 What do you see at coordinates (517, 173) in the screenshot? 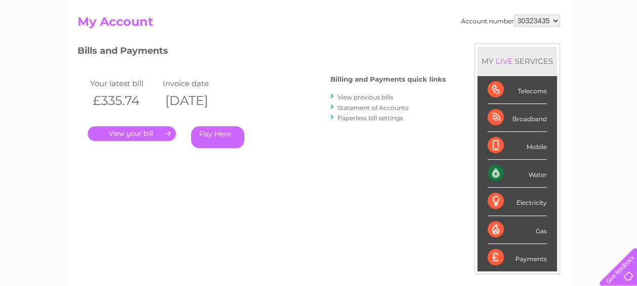
I see `div: Water` at bounding box center [517, 173].